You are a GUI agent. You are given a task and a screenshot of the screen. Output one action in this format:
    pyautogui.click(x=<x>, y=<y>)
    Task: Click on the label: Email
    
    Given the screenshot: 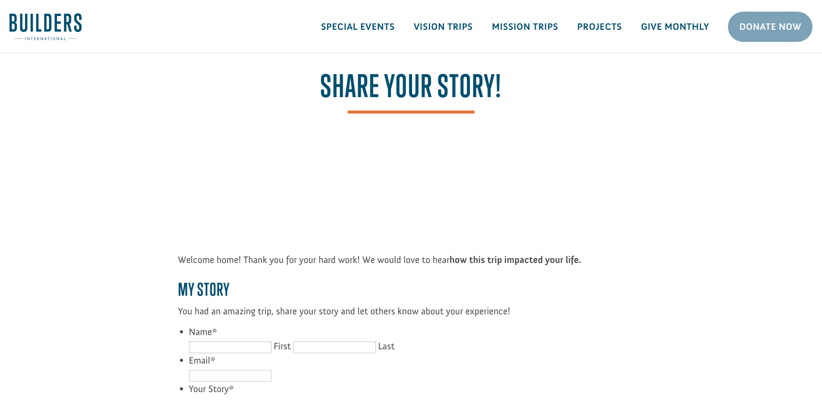 What is the action you would take?
    pyautogui.click(x=202, y=360)
    